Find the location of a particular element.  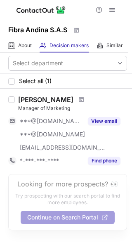

div: Select department is located at coordinates (38, 63).